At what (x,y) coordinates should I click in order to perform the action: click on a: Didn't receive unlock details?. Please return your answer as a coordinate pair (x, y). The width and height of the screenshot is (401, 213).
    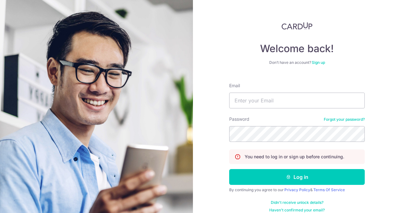
    Looking at the image, I should click on (297, 202).